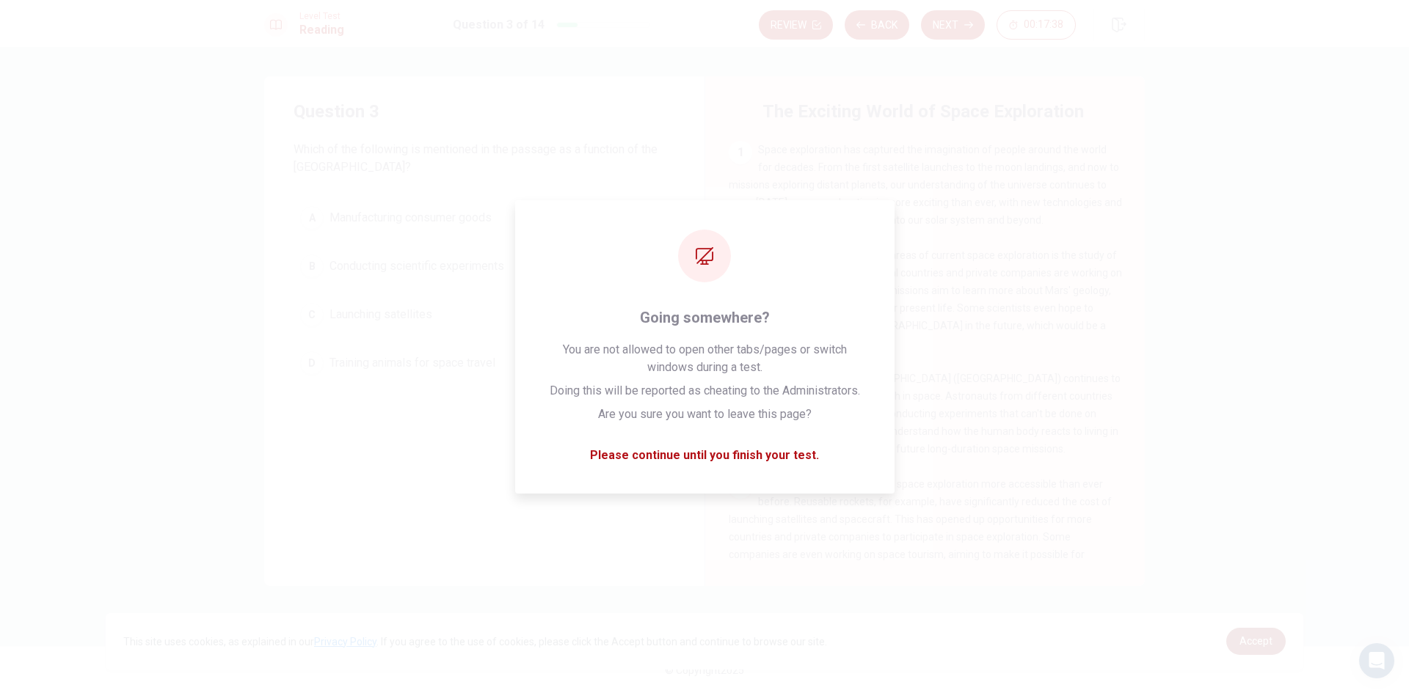  I want to click on a: dismiss cookie message, so click(1256, 641).